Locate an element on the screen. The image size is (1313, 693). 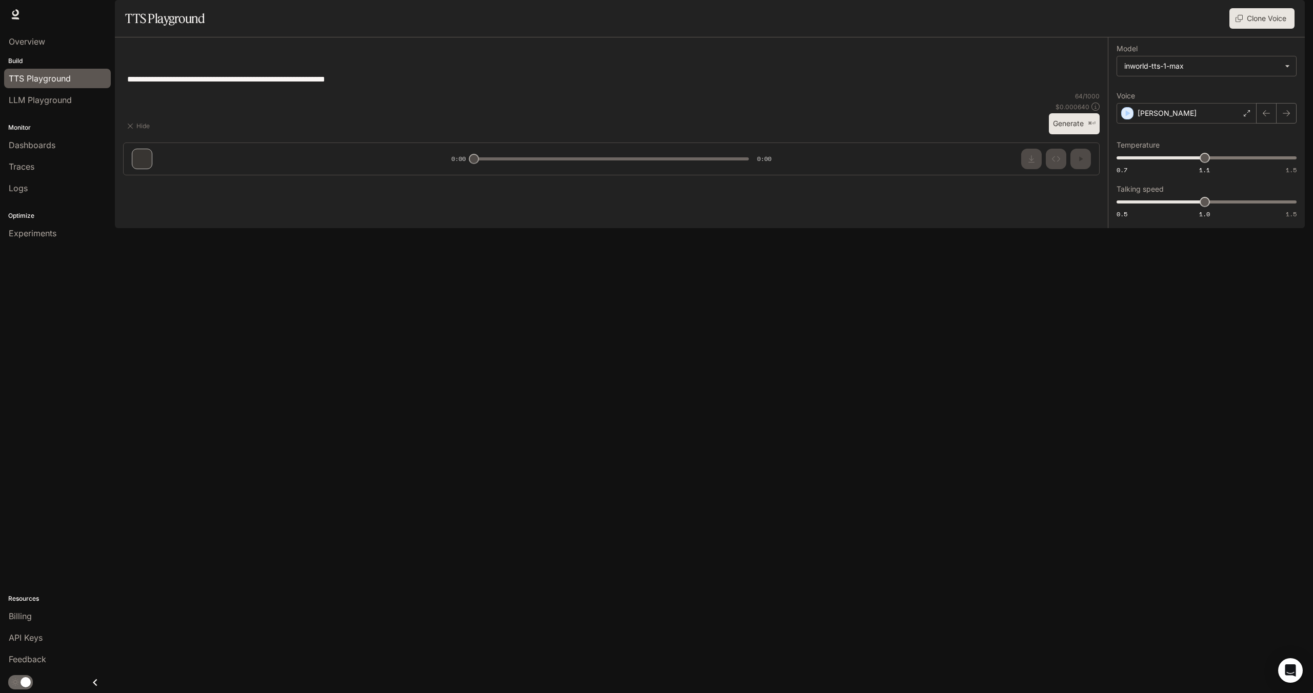
p: Select voice is located at coordinates (163, 68).